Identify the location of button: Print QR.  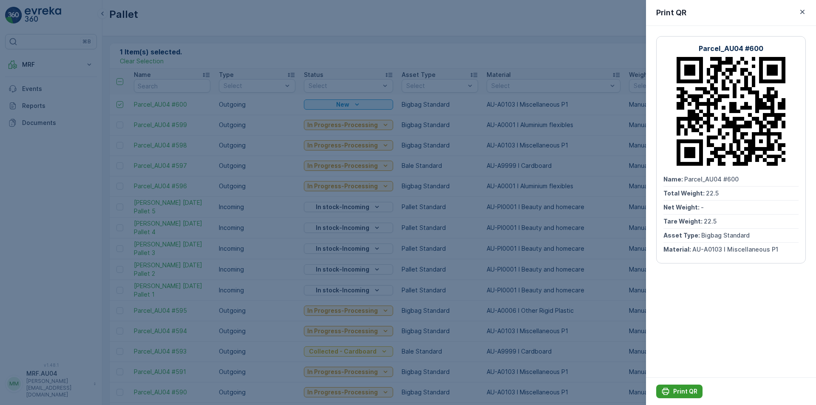
(679, 391).